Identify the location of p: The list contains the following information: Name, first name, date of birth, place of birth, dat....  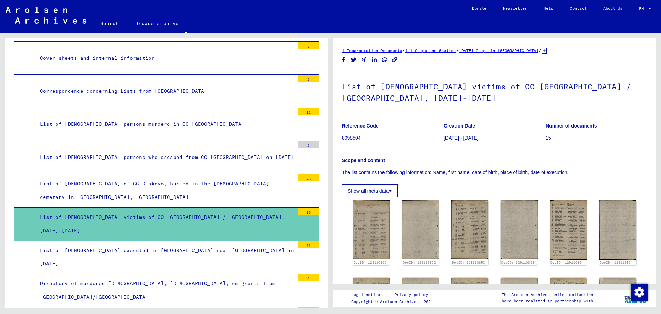
(495, 172).